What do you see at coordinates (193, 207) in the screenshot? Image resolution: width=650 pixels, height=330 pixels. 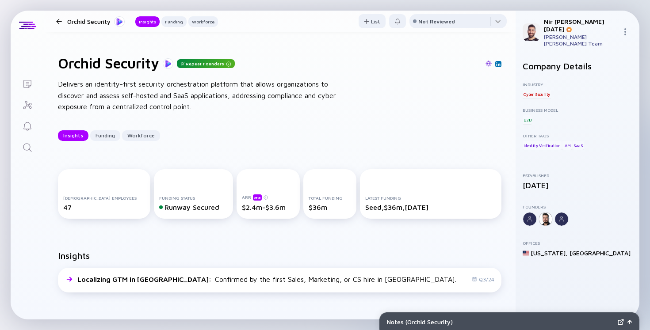 I see `div: Runway Secured` at bounding box center [193, 207].